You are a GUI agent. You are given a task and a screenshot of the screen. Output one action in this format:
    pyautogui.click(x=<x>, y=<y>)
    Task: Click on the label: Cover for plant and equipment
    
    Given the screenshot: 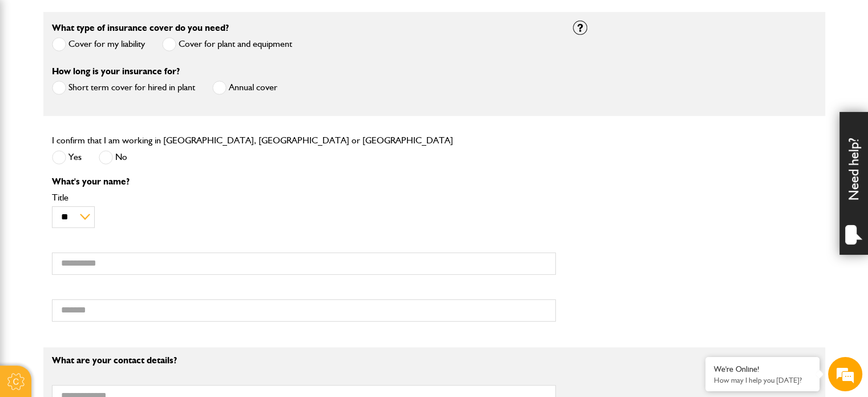 What is the action you would take?
    pyautogui.click(x=227, y=44)
    